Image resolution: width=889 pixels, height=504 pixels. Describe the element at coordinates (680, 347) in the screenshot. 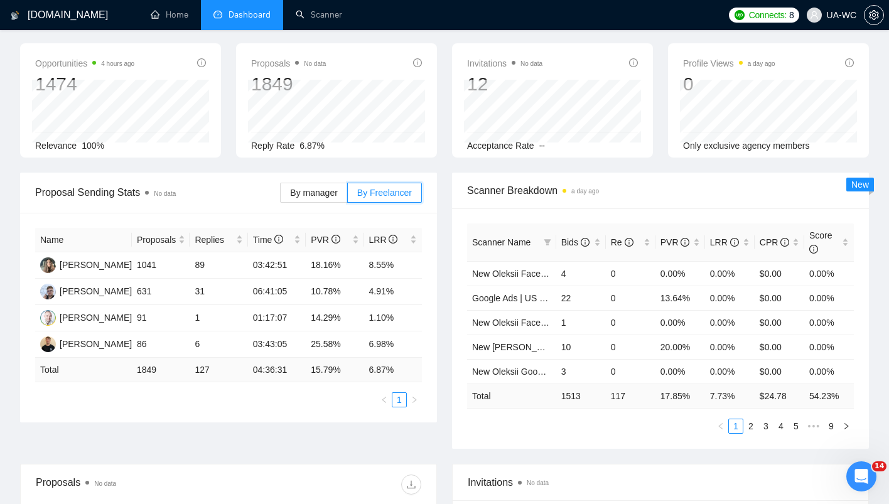

I see `td: 20.00%` at that location.